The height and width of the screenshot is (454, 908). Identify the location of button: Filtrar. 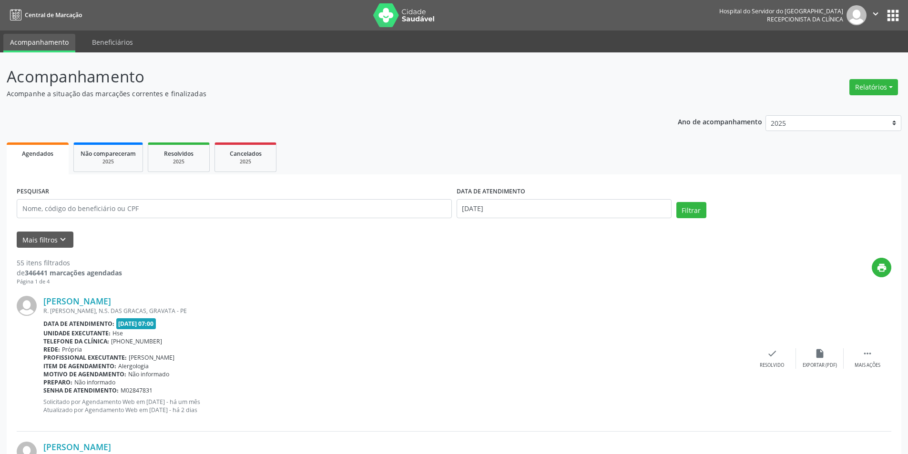
(691, 210).